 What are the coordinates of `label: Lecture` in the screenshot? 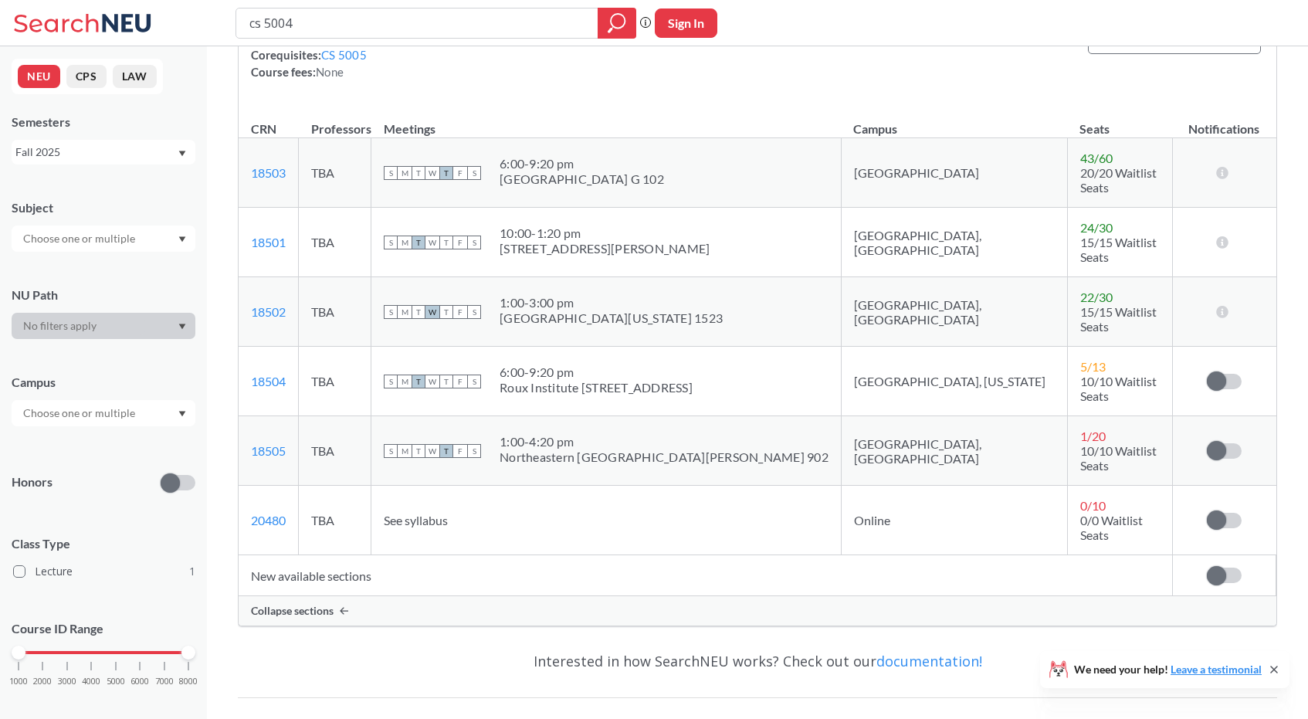 It's located at (104, 571).